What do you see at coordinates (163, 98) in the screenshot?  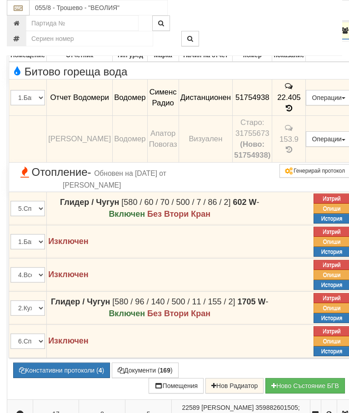 I see `td: Сименс Радио` at bounding box center [163, 98].